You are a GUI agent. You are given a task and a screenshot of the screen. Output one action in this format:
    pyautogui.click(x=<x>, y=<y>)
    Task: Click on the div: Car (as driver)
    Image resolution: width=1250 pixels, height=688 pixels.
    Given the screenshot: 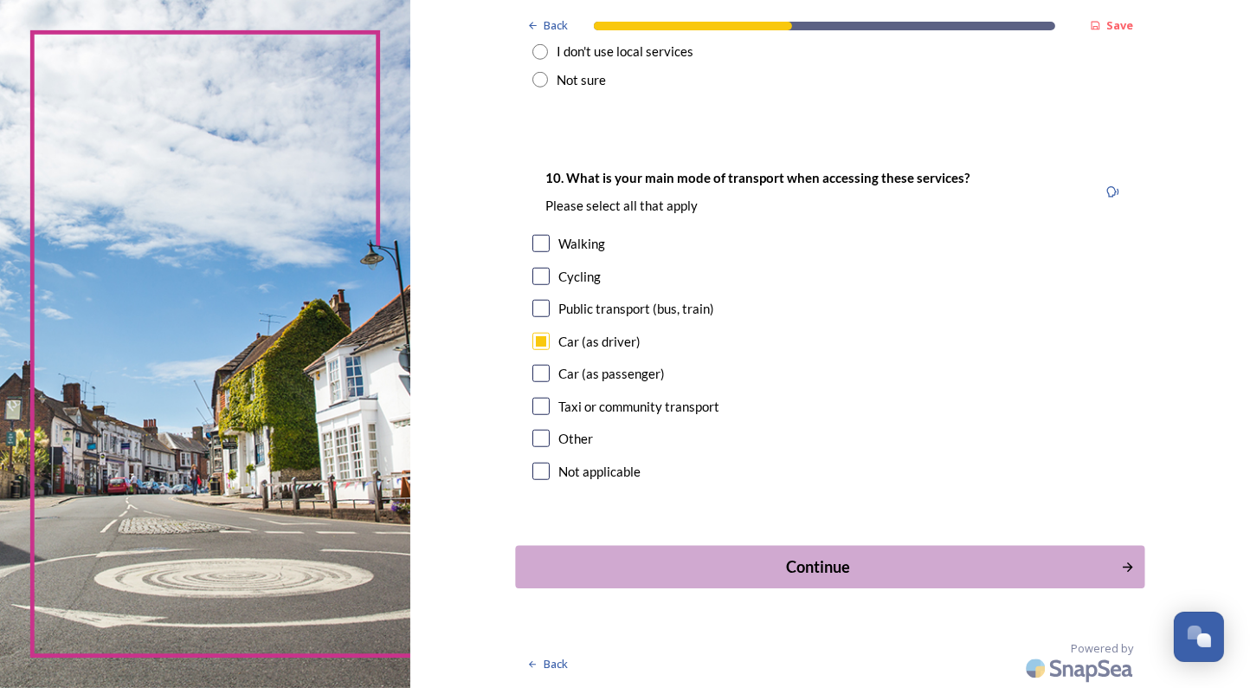 What is the action you would take?
    pyautogui.click(x=599, y=341)
    